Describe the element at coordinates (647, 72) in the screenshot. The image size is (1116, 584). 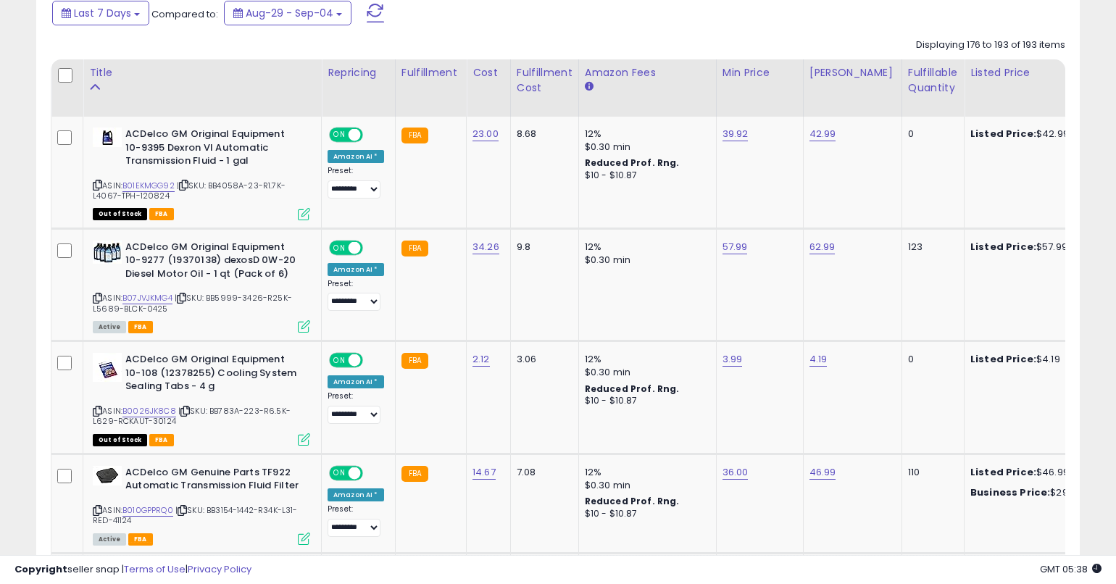
I see `div: Amazon Fees` at that location.